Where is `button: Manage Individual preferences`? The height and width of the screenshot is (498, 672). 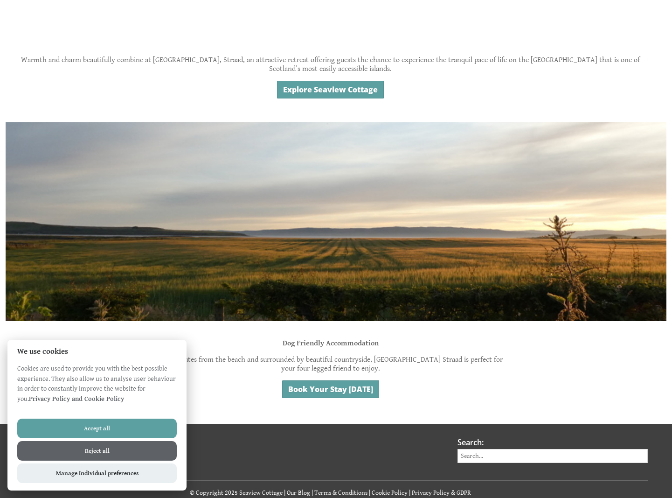 button: Manage Individual preferences is located at coordinates (97, 473).